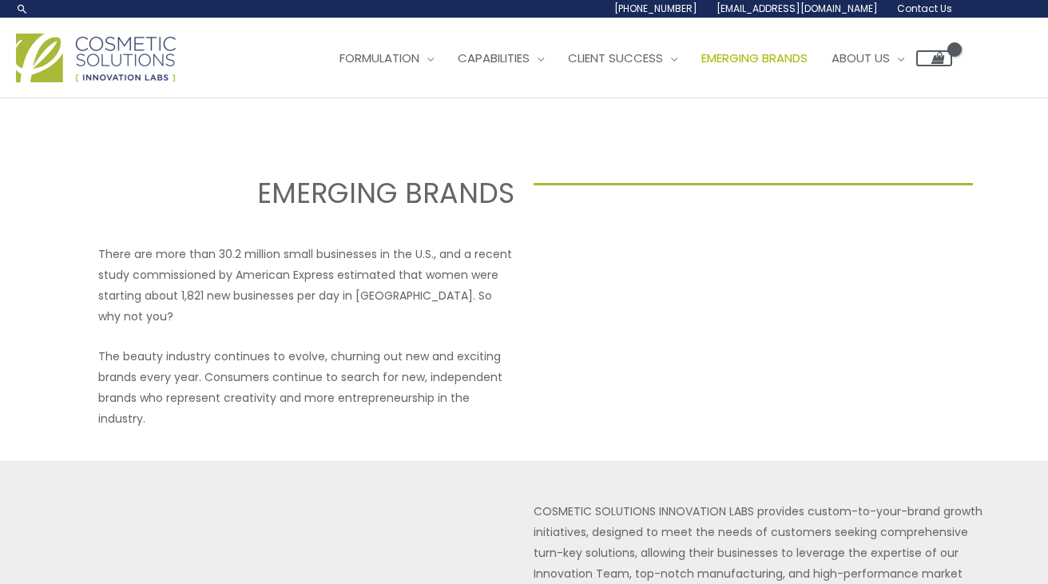 Image resolution: width=1048 pixels, height=584 pixels. I want to click on h2: EMERGING BRANDS, so click(295, 193).